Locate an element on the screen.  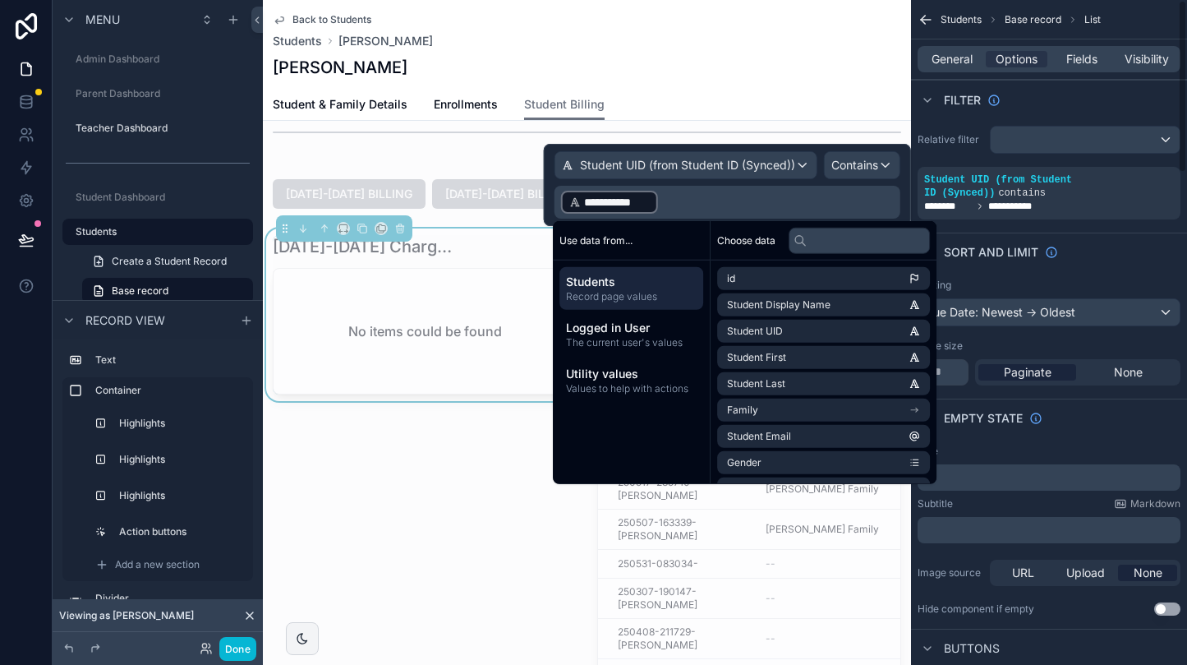
span: Contains is located at coordinates (855, 165).